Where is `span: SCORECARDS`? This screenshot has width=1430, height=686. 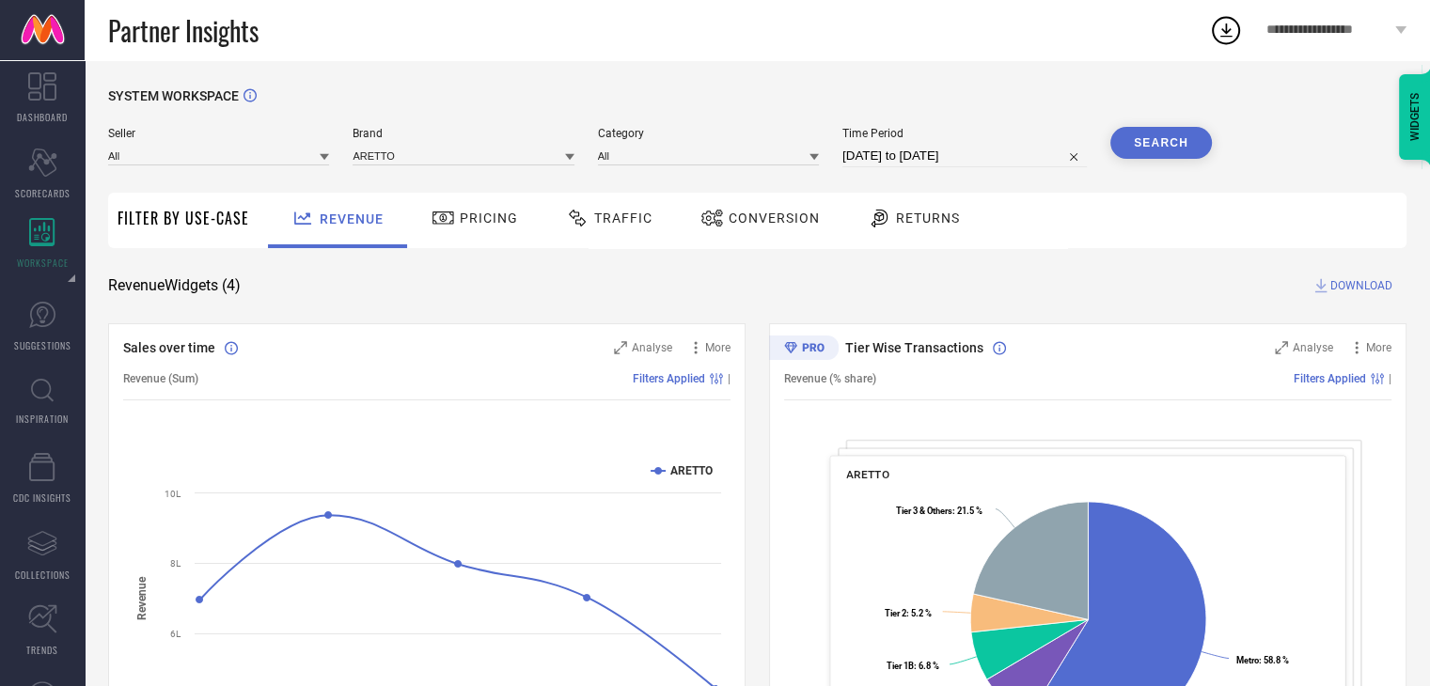 span: SCORECARDS is located at coordinates (42, 193).